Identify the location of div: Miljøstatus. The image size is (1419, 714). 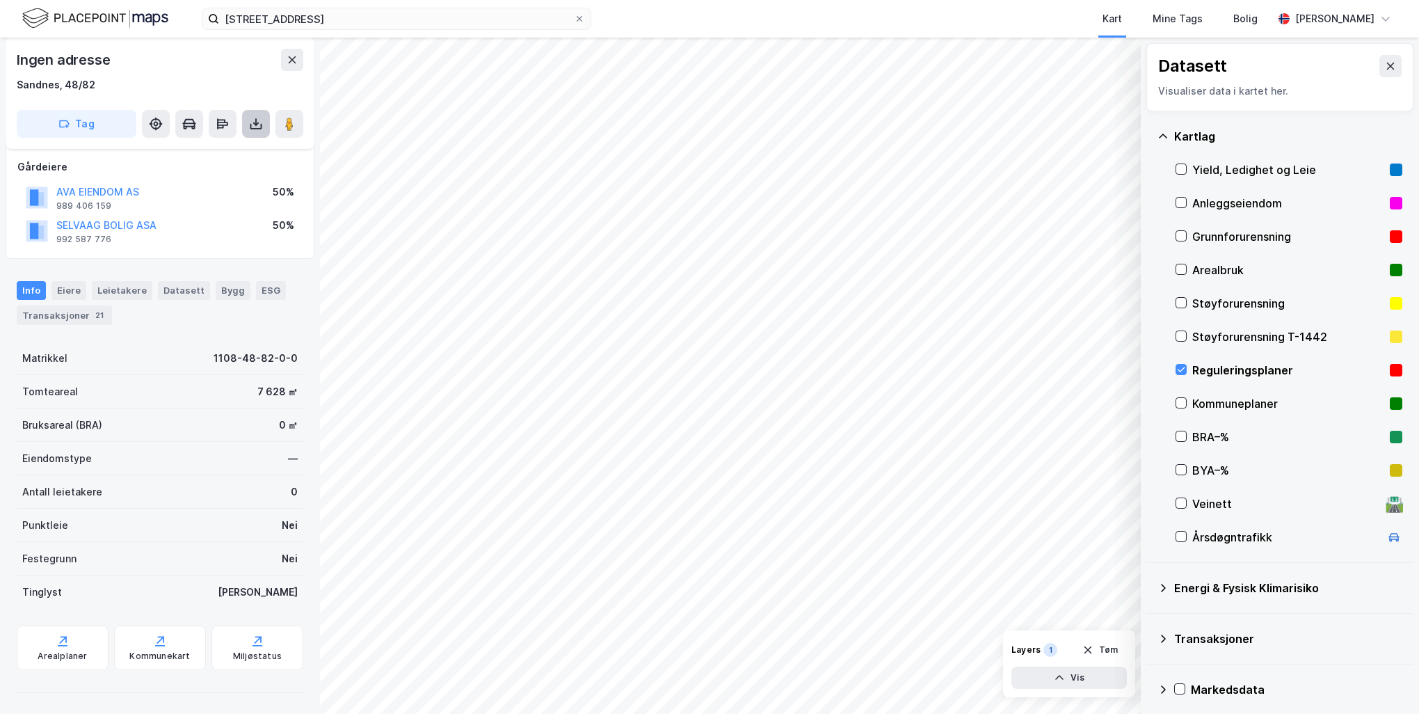
(257, 656).